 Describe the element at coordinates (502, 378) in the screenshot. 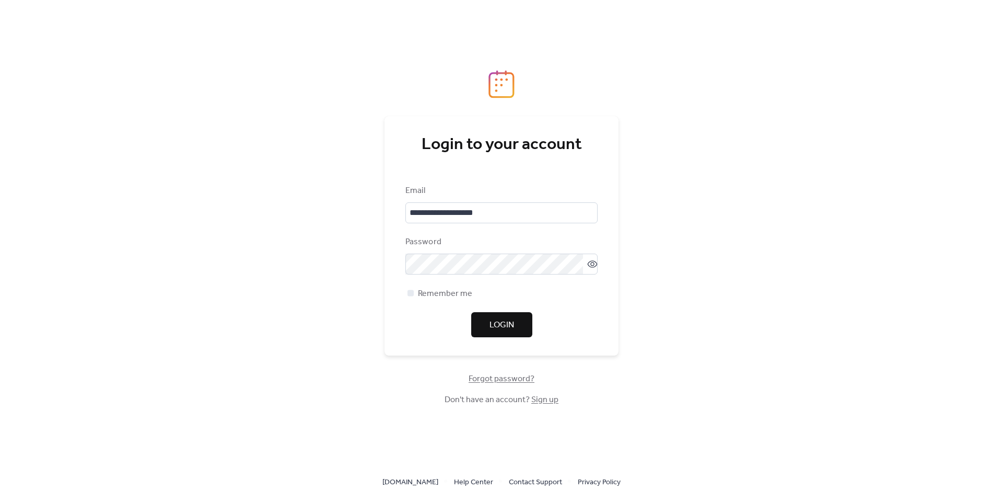

I see `a: Forgot password?` at that location.